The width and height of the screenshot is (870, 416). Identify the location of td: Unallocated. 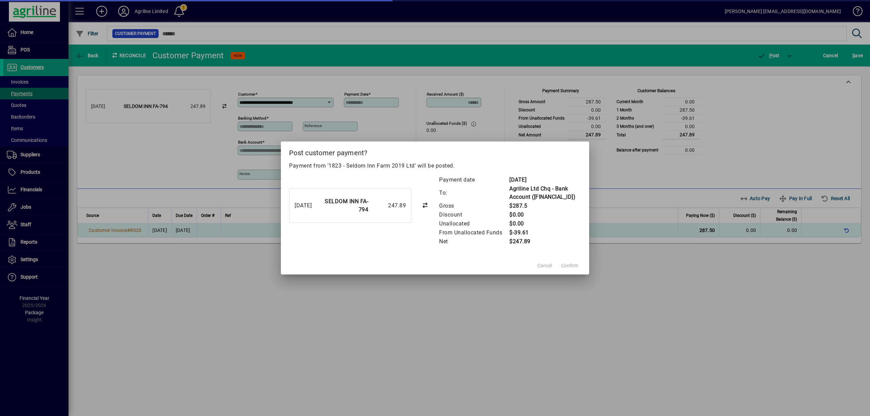
(474, 224).